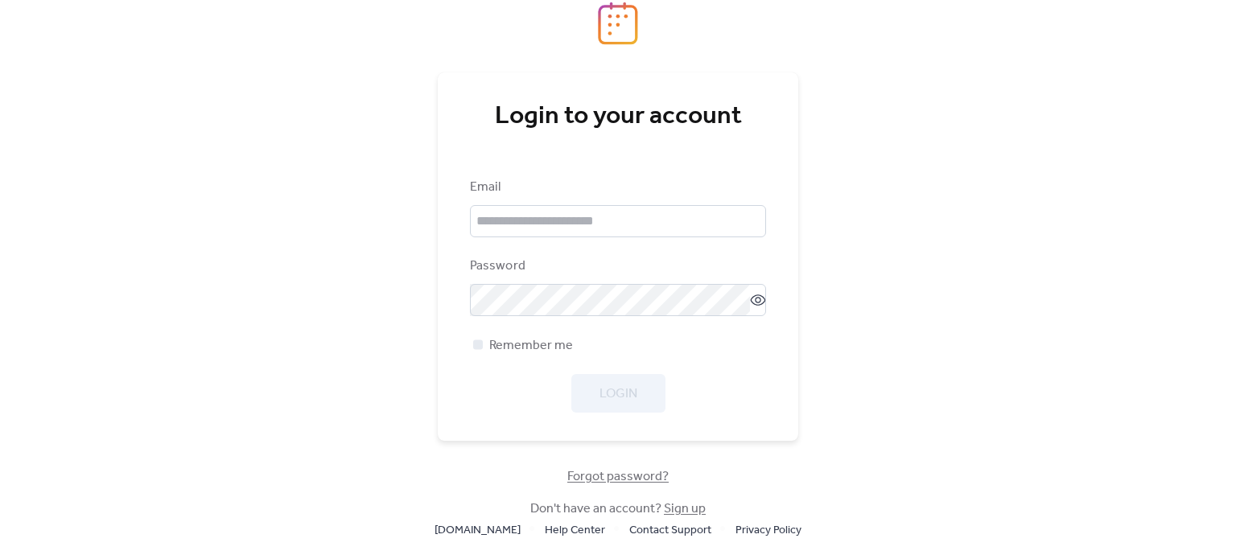 The height and width of the screenshot is (559, 1236). What do you see at coordinates (685, 509) in the screenshot?
I see `a: Sign up` at bounding box center [685, 509].